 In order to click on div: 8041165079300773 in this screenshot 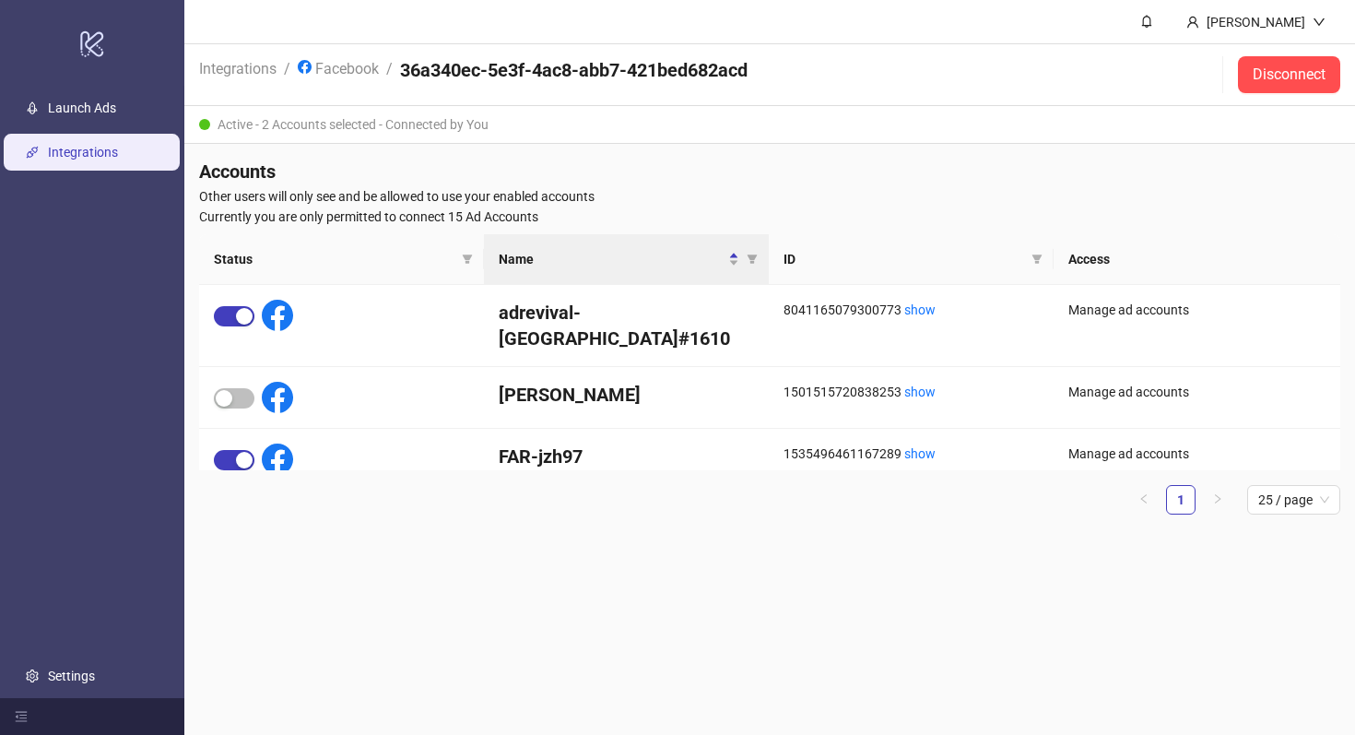, I will do `click(911, 310)`.